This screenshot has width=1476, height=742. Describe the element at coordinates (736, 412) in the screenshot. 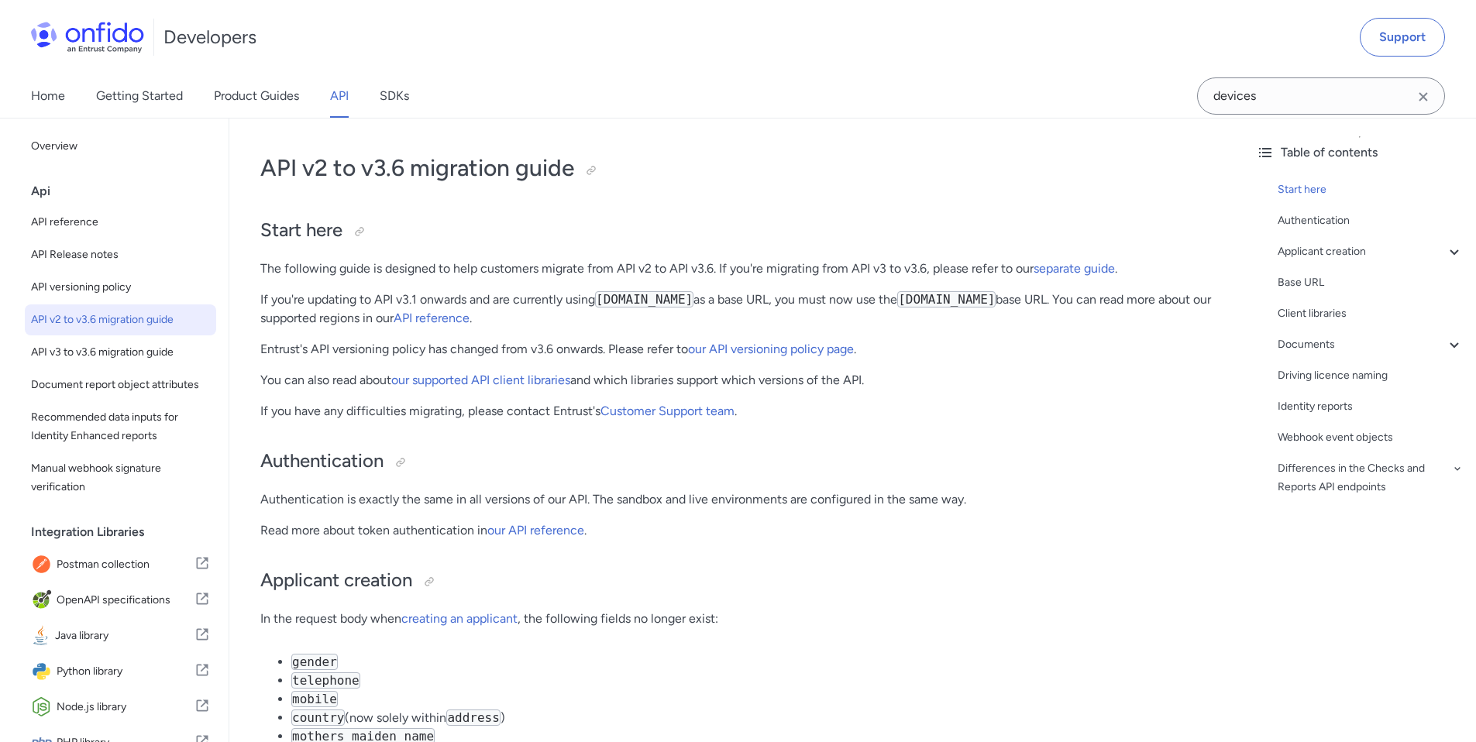

I see `p: If you have any difficulties migrating, please contact Entrust's .` at that location.